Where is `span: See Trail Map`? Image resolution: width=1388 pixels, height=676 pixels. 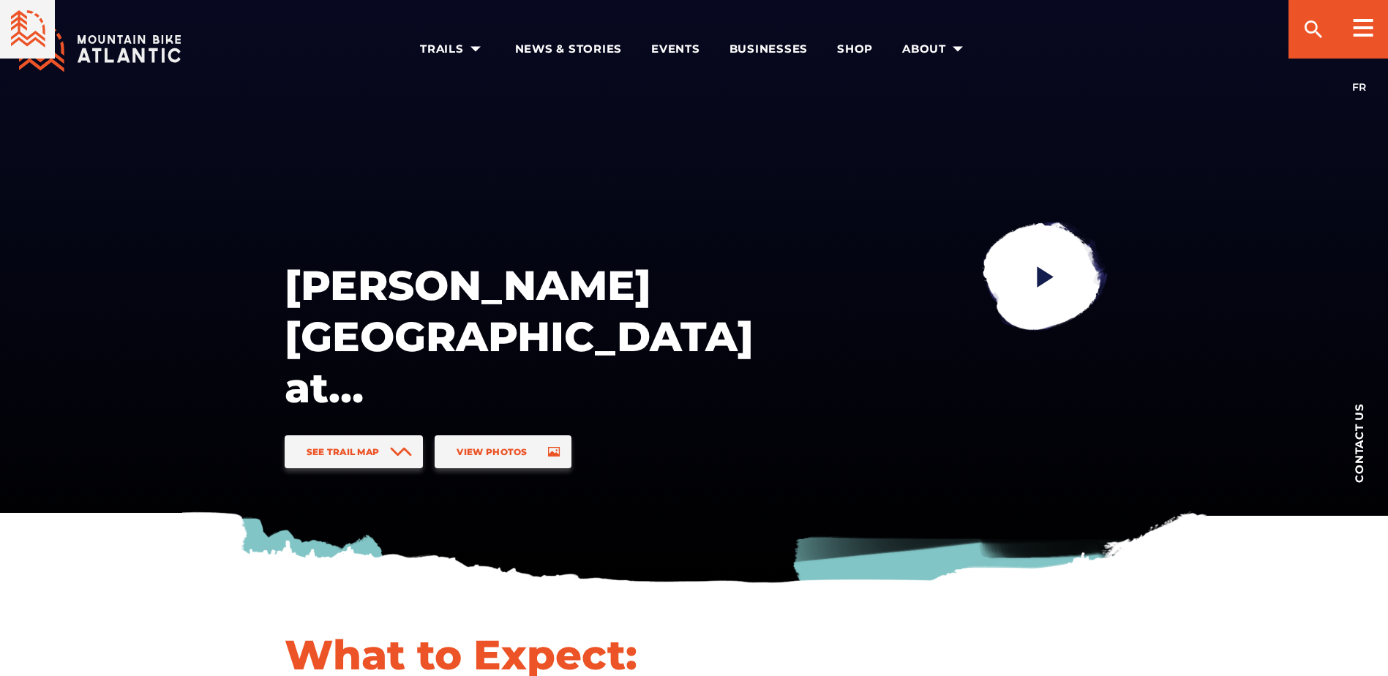
span: See Trail Map is located at coordinates (343, 451).